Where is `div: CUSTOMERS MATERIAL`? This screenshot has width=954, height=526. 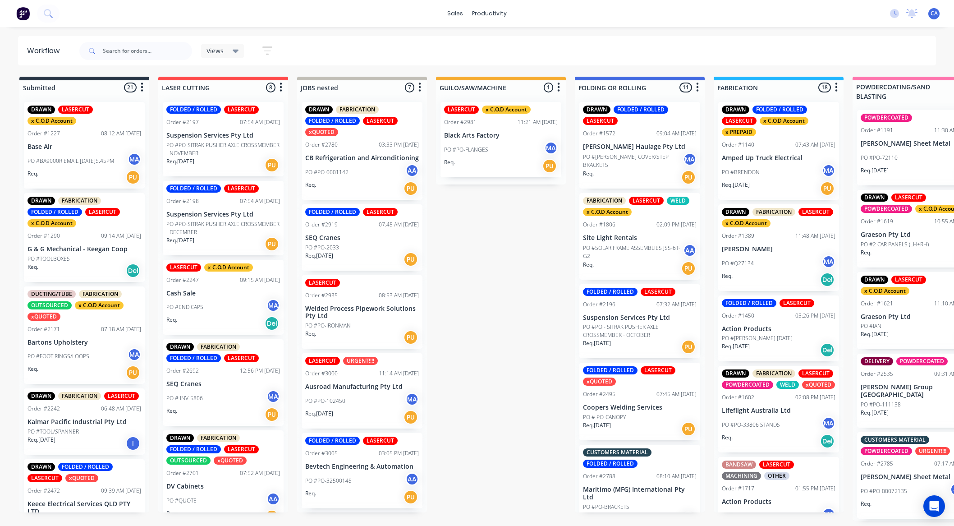
div: CUSTOMERS MATERIAL is located at coordinates (617, 452).